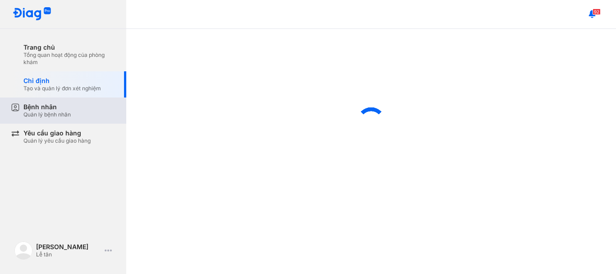 This screenshot has width=616, height=274. Describe the element at coordinates (47, 107) in the screenshot. I see `div: Bệnh nhân` at that location.